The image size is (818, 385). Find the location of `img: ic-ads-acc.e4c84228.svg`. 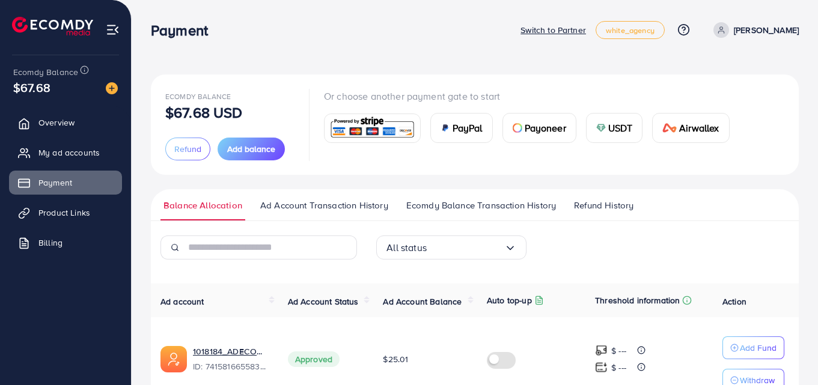

img: ic-ads-acc.e4c84228.svg is located at coordinates (174, 360).